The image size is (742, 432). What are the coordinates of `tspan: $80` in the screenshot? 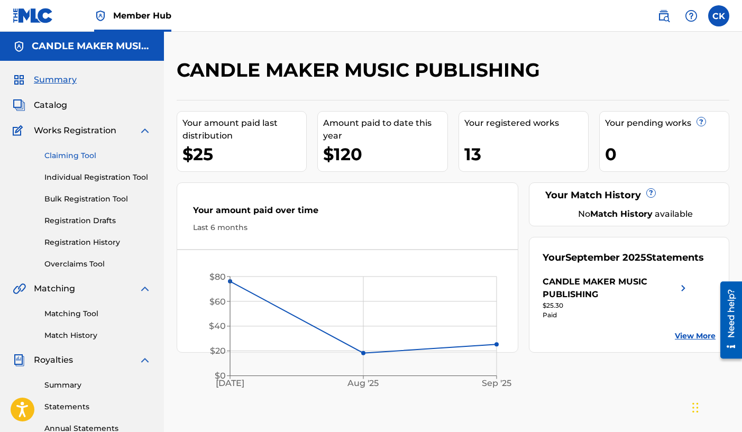 It's located at (217, 277).